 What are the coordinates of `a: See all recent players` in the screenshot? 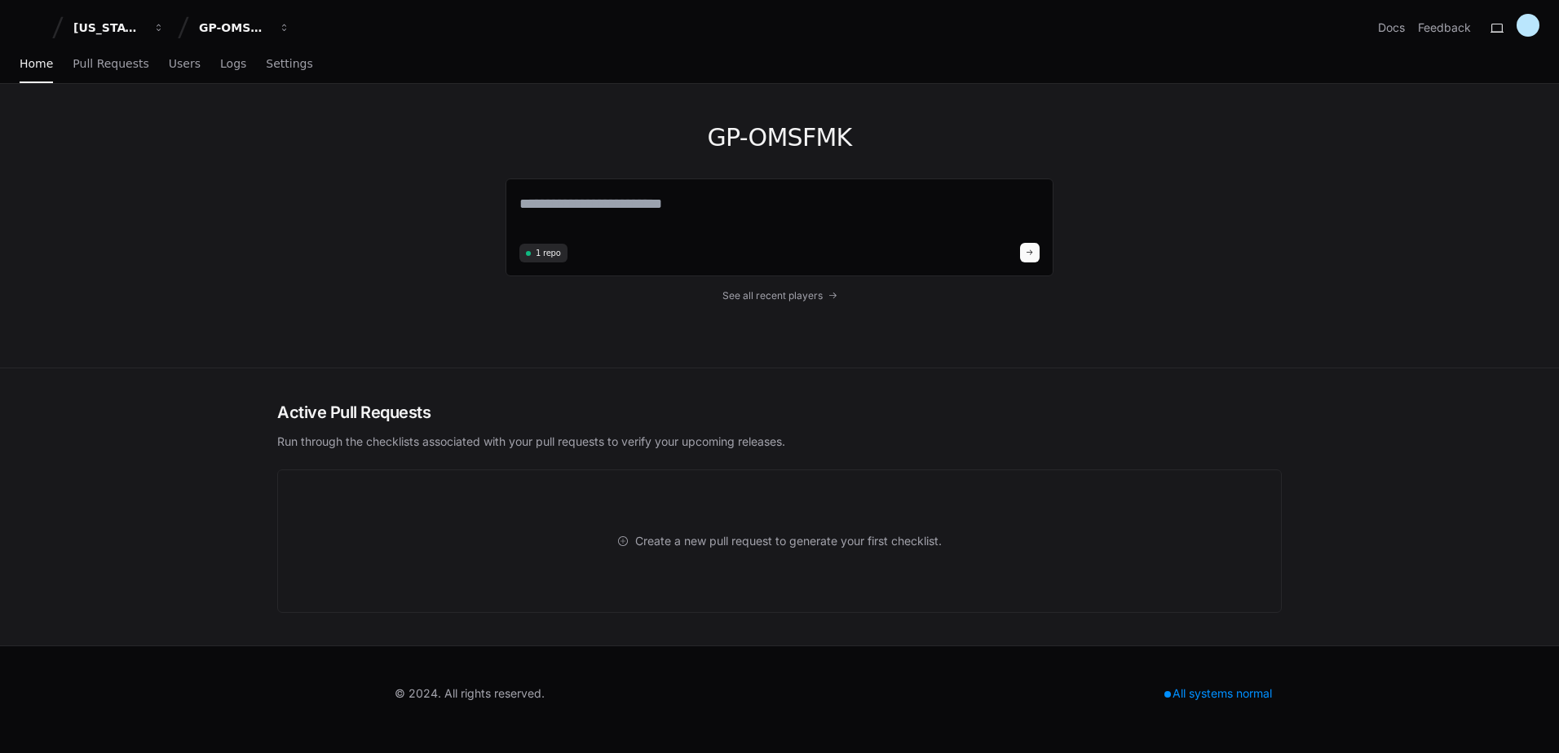 It's located at (779, 296).